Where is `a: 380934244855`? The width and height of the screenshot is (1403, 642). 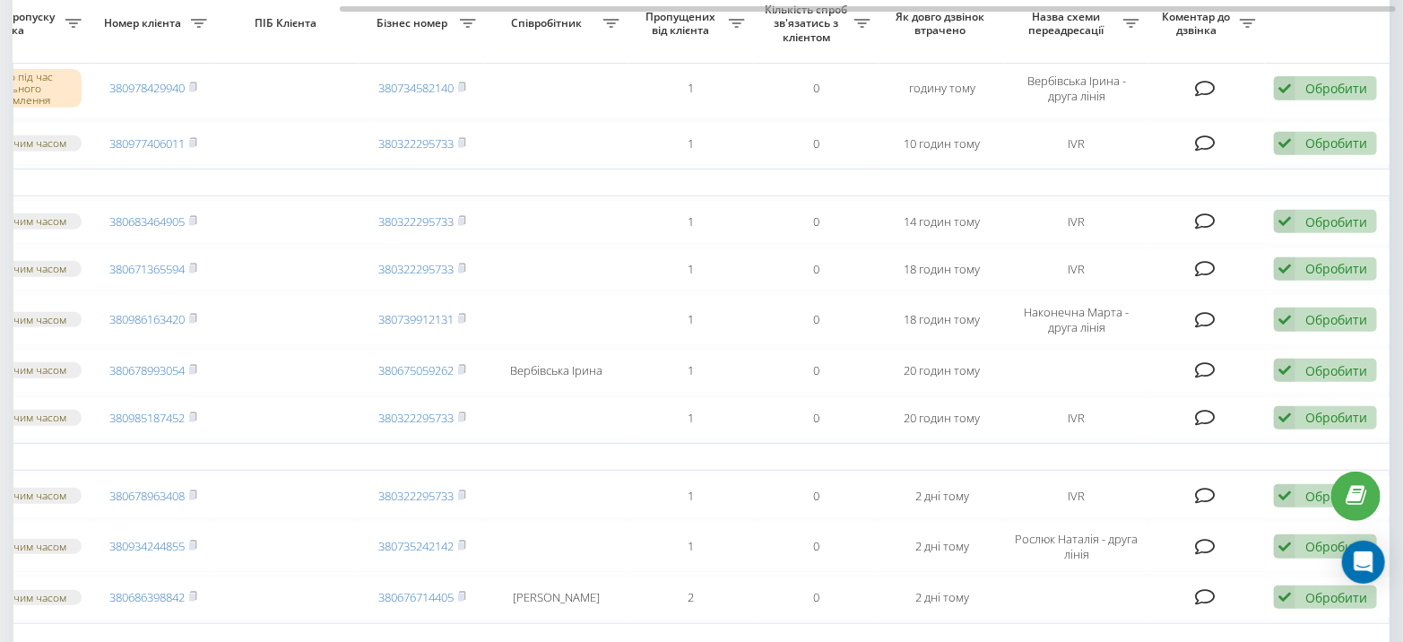 a: 380934244855 is located at coordinates (147, 546).